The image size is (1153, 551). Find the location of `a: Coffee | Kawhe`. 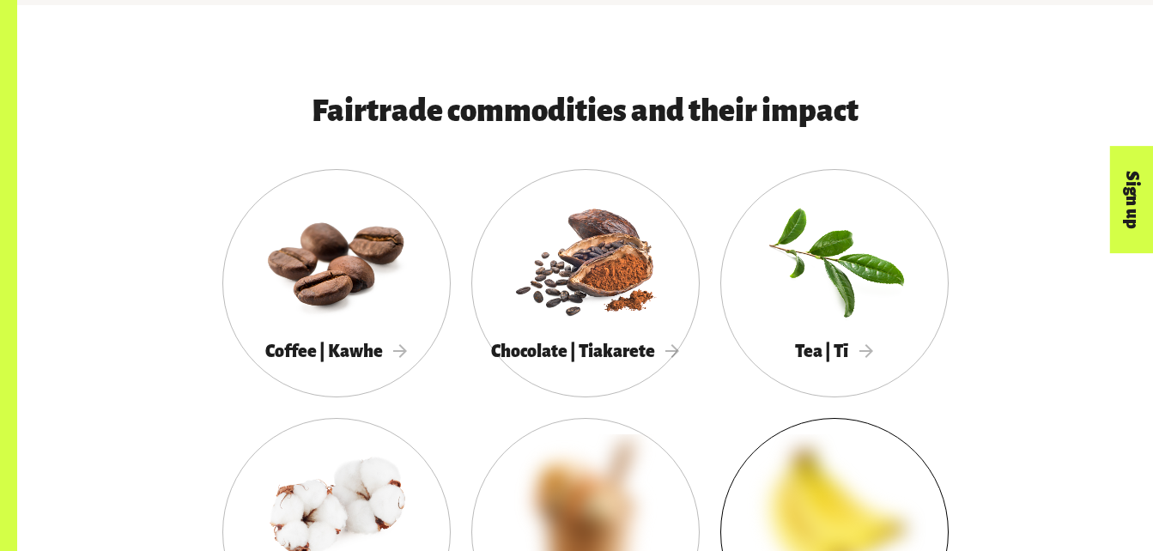

a: Coffee | Kawhe is located at coordinates (336, 283).